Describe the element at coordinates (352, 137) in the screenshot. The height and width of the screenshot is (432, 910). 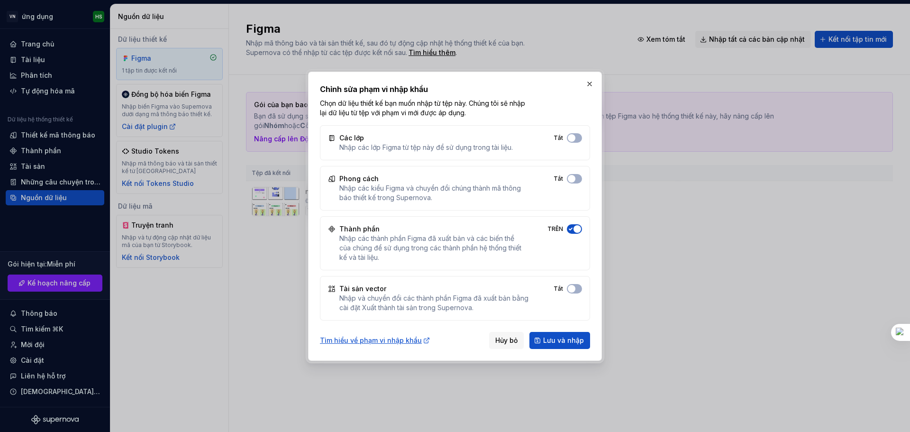
I see `font: Các lớp` at that location.